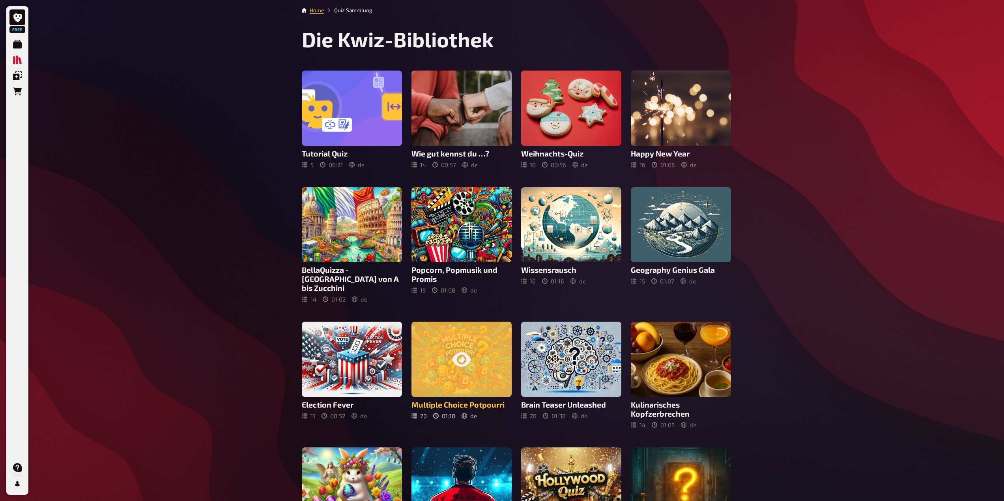  Describe the element at coordinates (571, 245) in the screenshot. I see `a: Wissensrausch1601:16de` at that location.